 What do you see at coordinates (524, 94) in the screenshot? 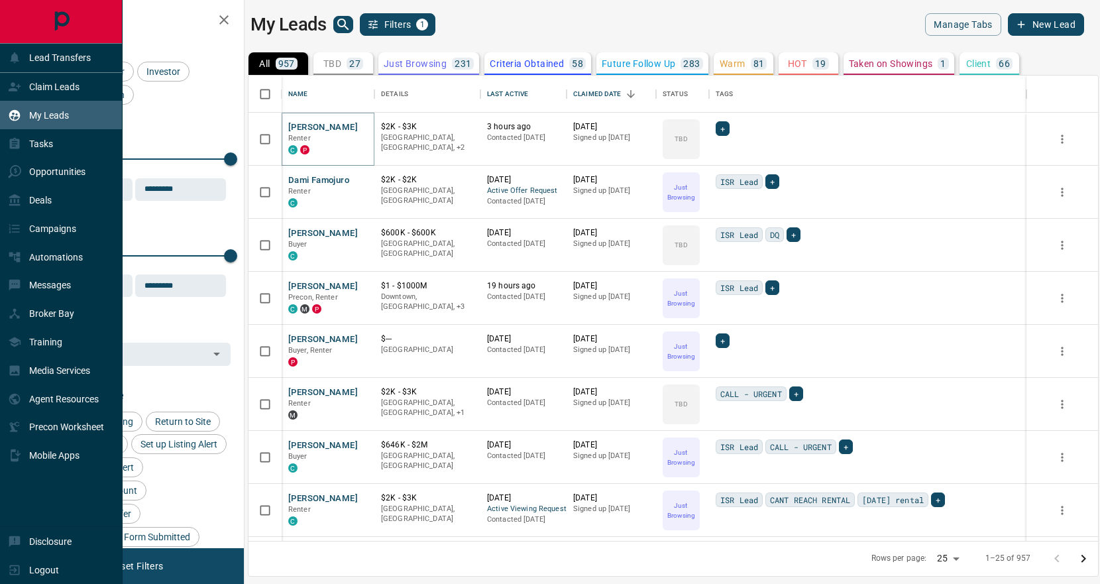
I see `div: Last Active` at bounding box center [524, 94].